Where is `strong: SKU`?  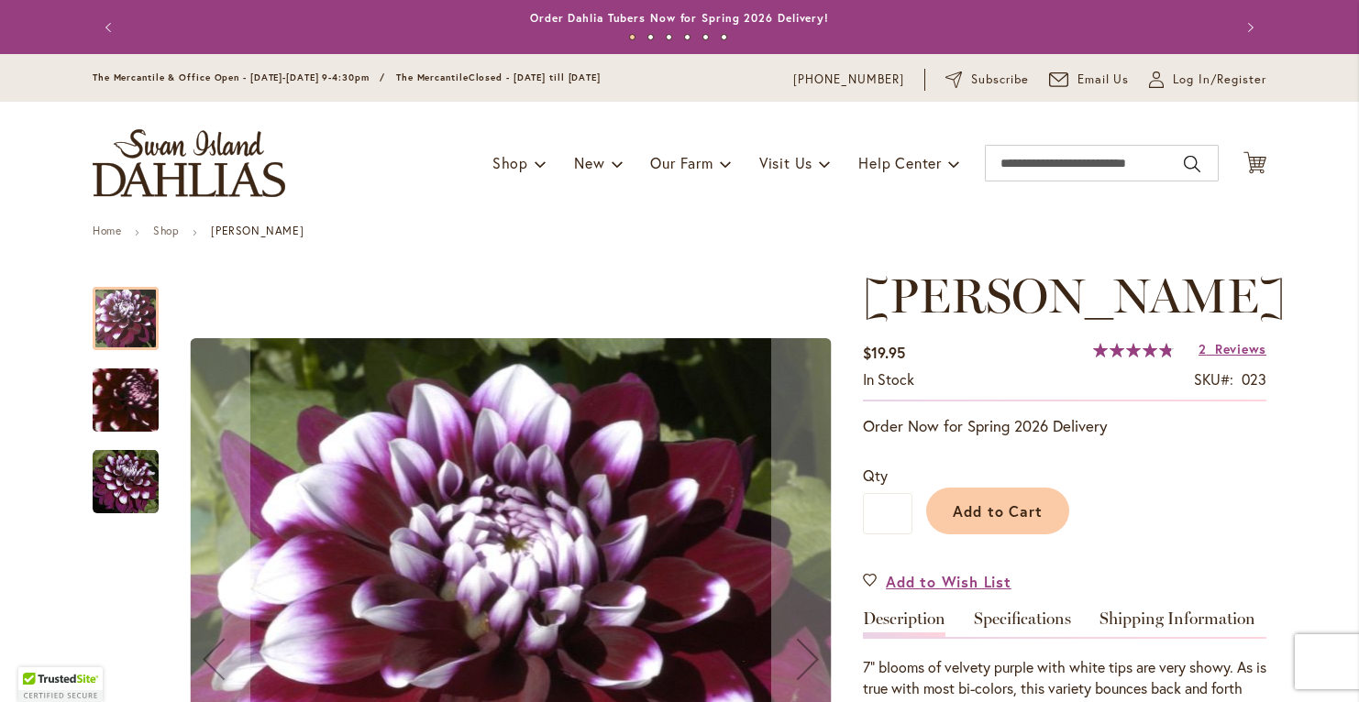 strong: SKU is located at coordinates (1213, 379).